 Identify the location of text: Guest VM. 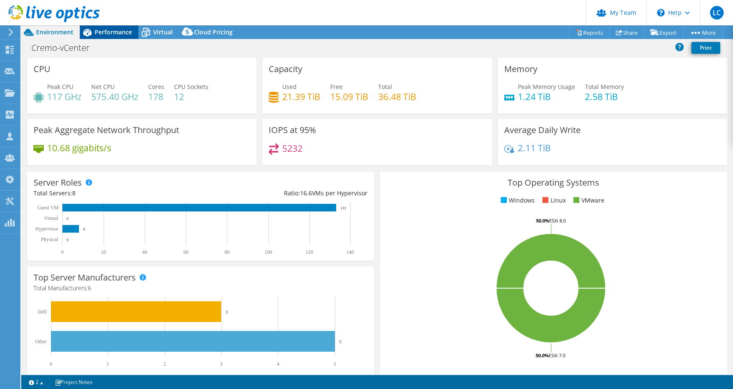
(48, 208).